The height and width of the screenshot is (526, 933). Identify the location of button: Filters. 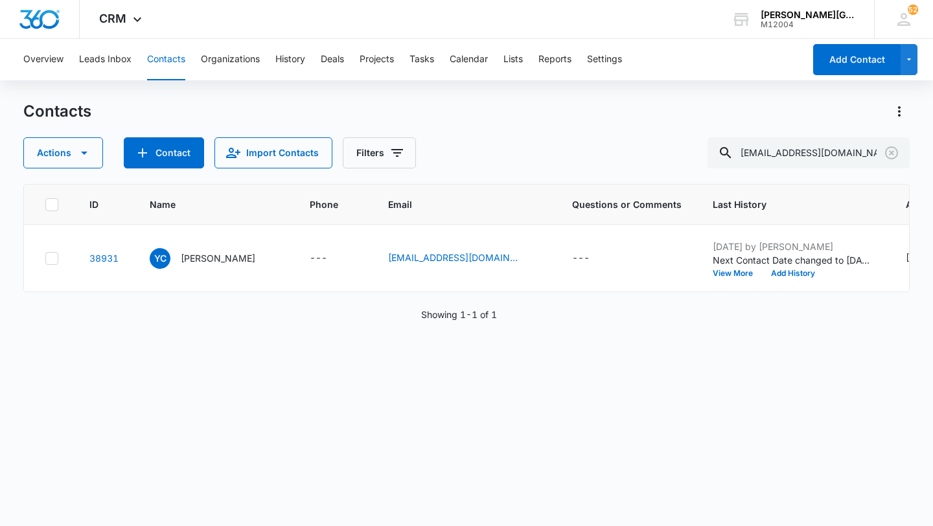
(379, 153).